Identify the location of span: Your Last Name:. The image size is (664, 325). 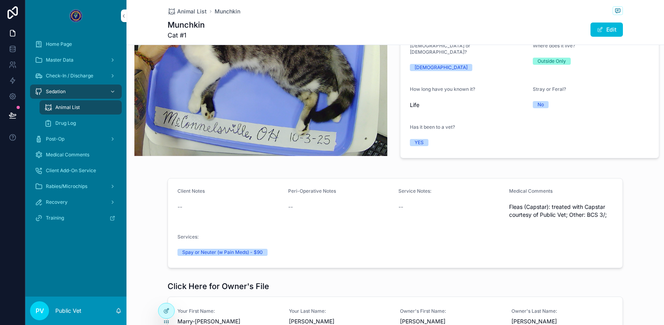
(340, 311).